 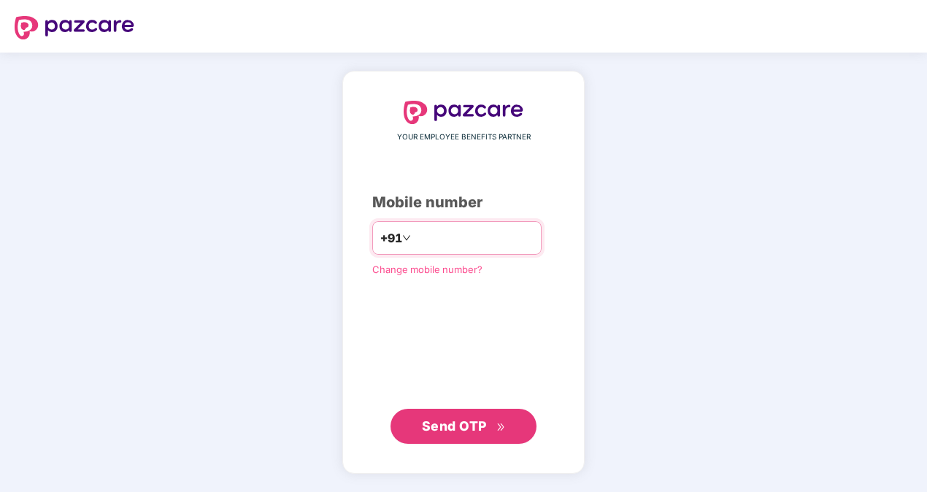 I want to click on span: double-right, so click(x=501, y=427).